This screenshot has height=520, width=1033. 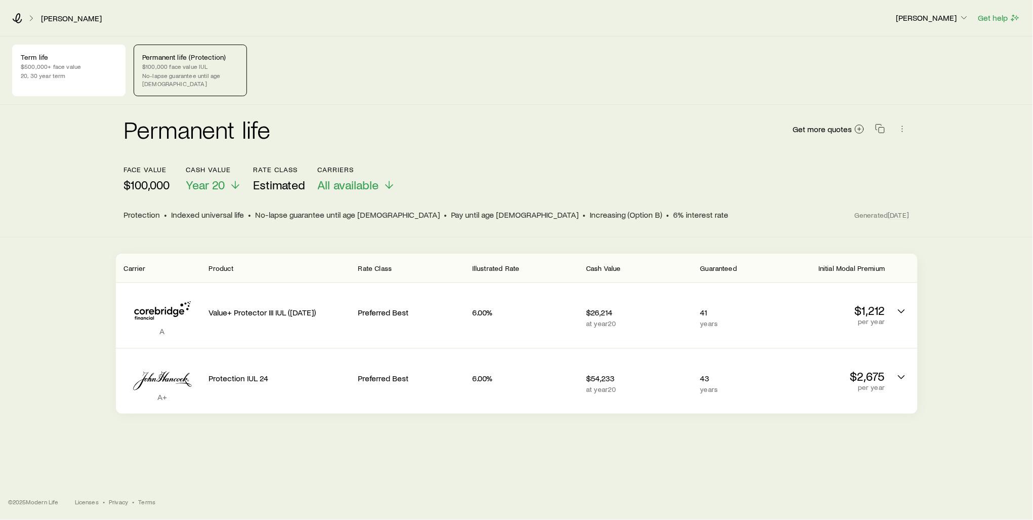 What do you see at coordinates (205, 185) in the screenshot?
I see `span: Year 20` at bounding box center [205, 185].